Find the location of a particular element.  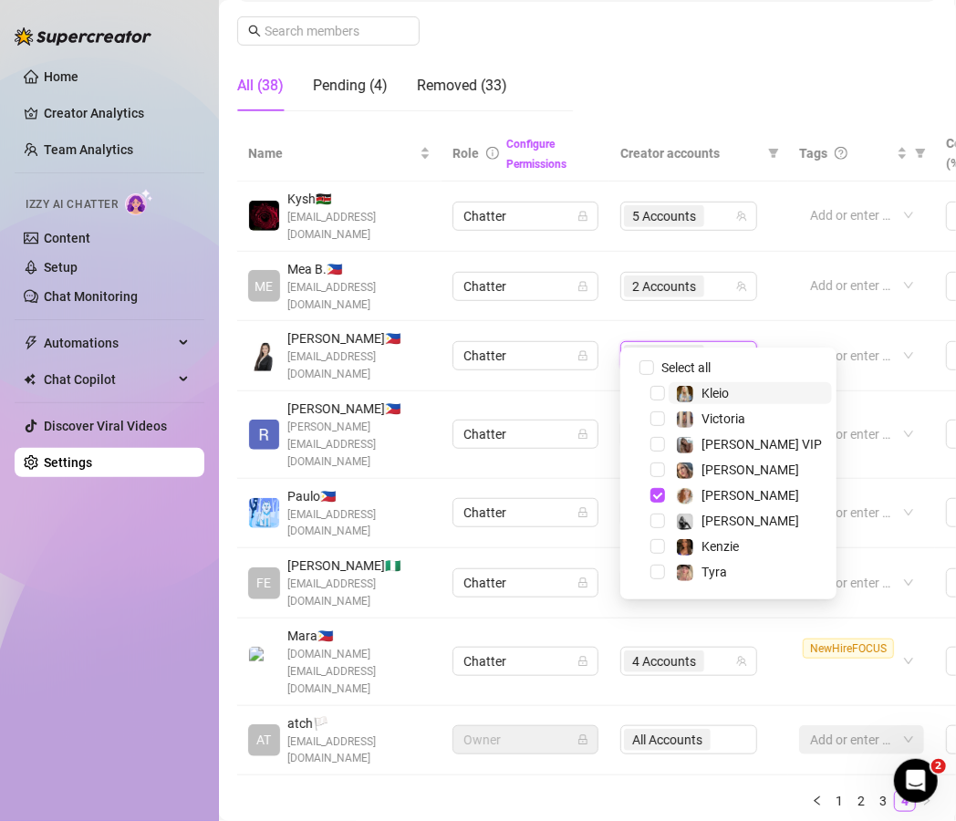

span: 2 is located at coordinates (939, 766).